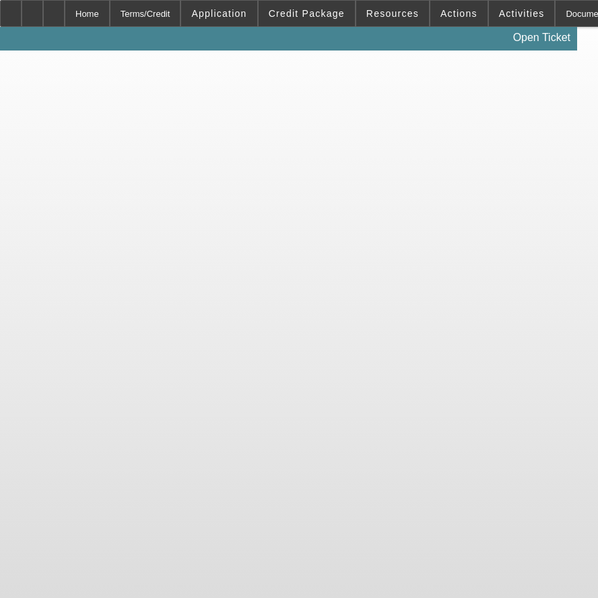 This screenshot has height=598, width=598. Describe the element at coordinates (393, 13) in the screenshot. I see `button: Resources` at that location.